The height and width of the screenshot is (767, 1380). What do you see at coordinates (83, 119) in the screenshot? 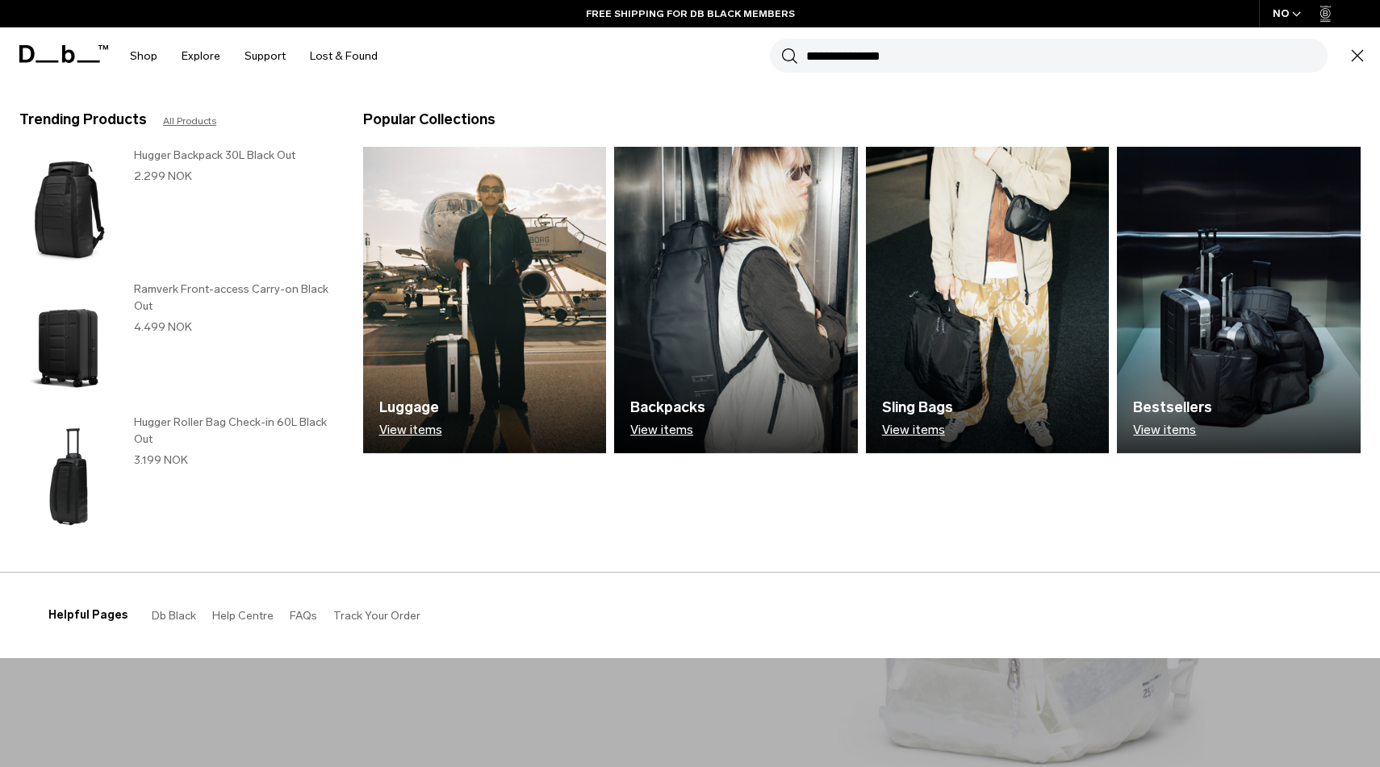
I see `h3: Trending Products` at bounding box center [83, 119].